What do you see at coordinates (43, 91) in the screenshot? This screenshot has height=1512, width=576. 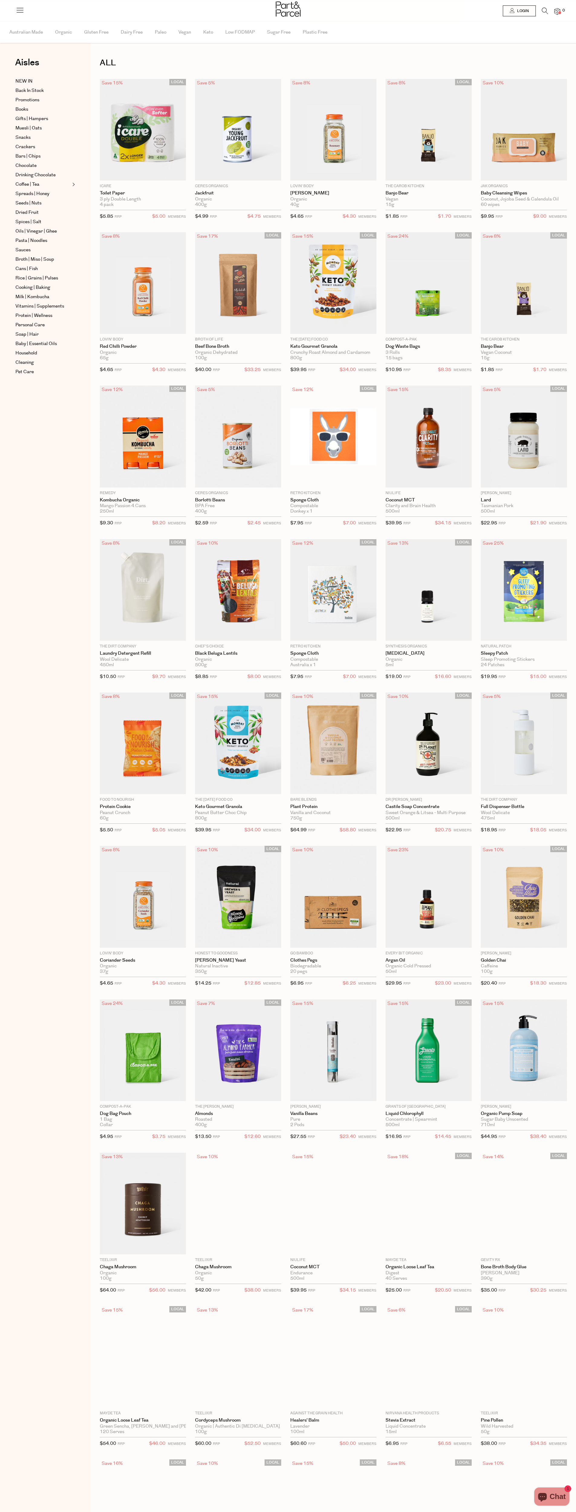 I see `a: Back In Stock` at bounding box center [43, 91].